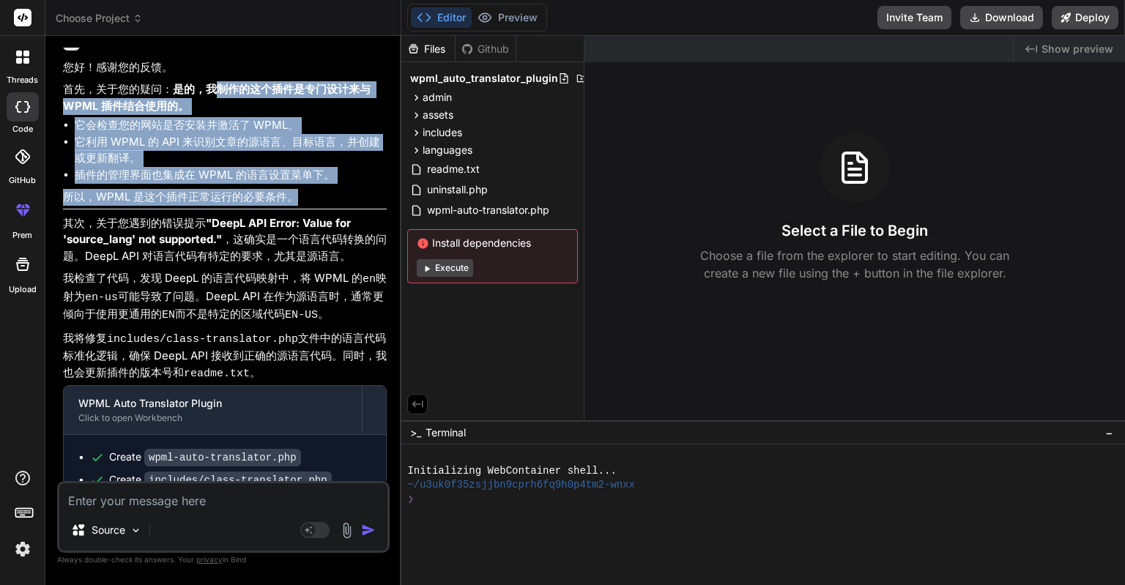 This screenshot has height=585, width=1125. What do you see at coordinates (223, 559) in the screenshot?
I see `p: Always double-check its answers. Your in Bind` at bounding box center [223, 559].